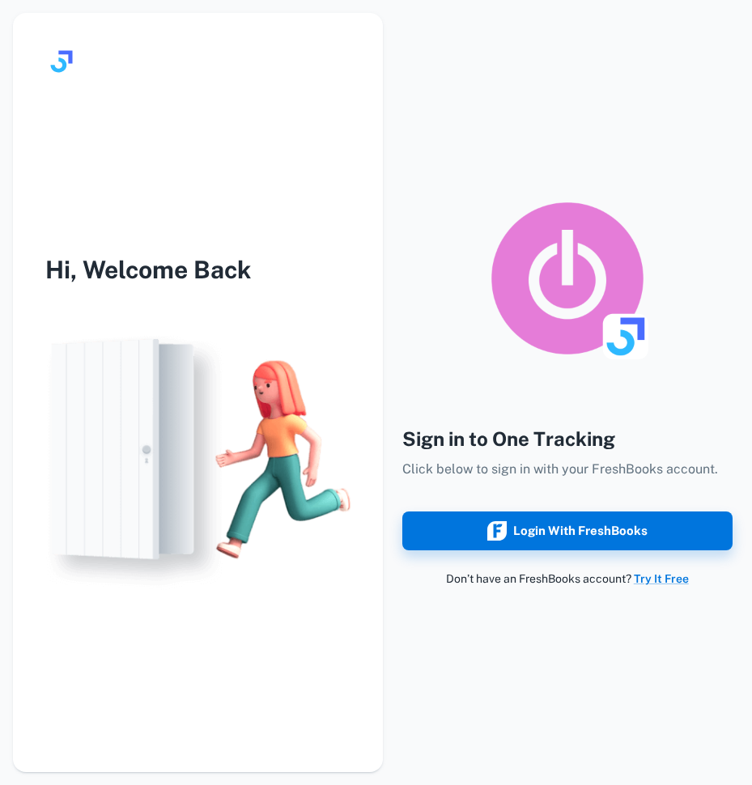 The height and width of the screenshot is (785, 752). I want to click on img: logo_toggl_syncing_app.png, so click(567, 278).